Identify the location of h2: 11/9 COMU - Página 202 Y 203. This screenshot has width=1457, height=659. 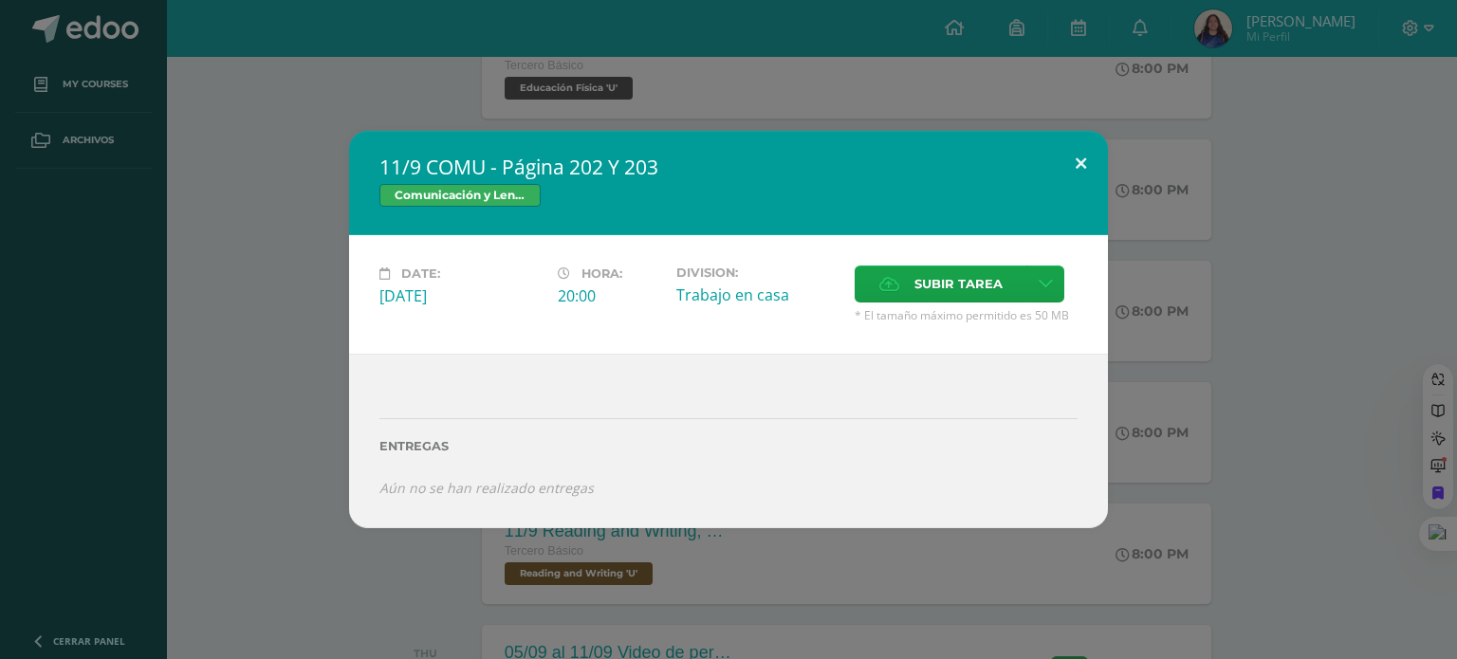
(729, 167).